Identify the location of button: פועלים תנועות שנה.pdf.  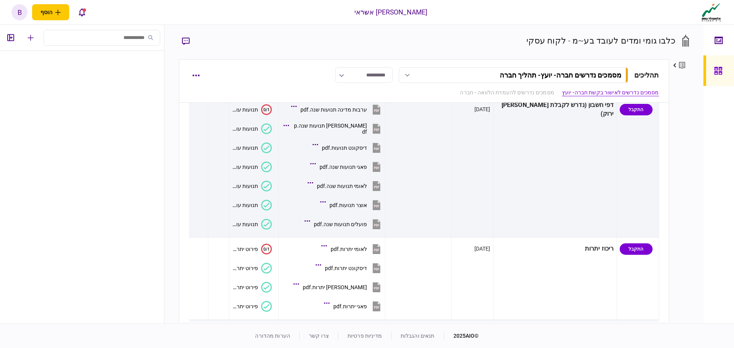
(344, 224).